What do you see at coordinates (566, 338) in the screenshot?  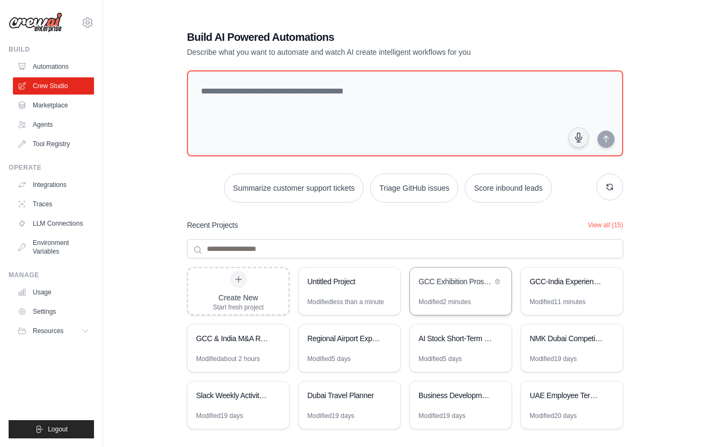 I see `div: NMK Dubai Competitive Market Analysis` at bounding box center [566, 338].